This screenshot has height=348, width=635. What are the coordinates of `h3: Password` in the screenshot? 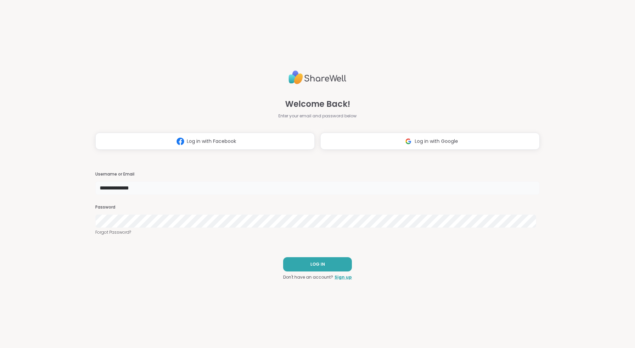 It's located at (318, 207).